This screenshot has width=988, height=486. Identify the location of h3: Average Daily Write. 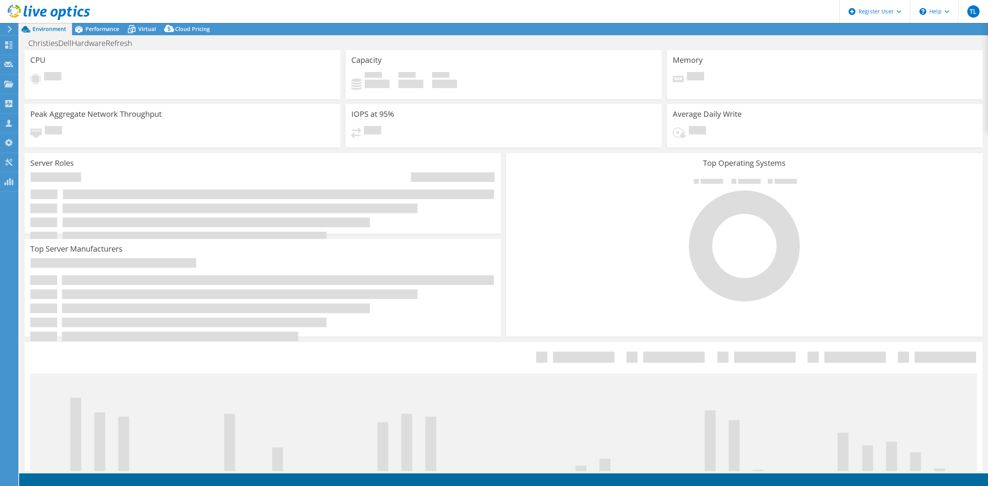
(707, 114).